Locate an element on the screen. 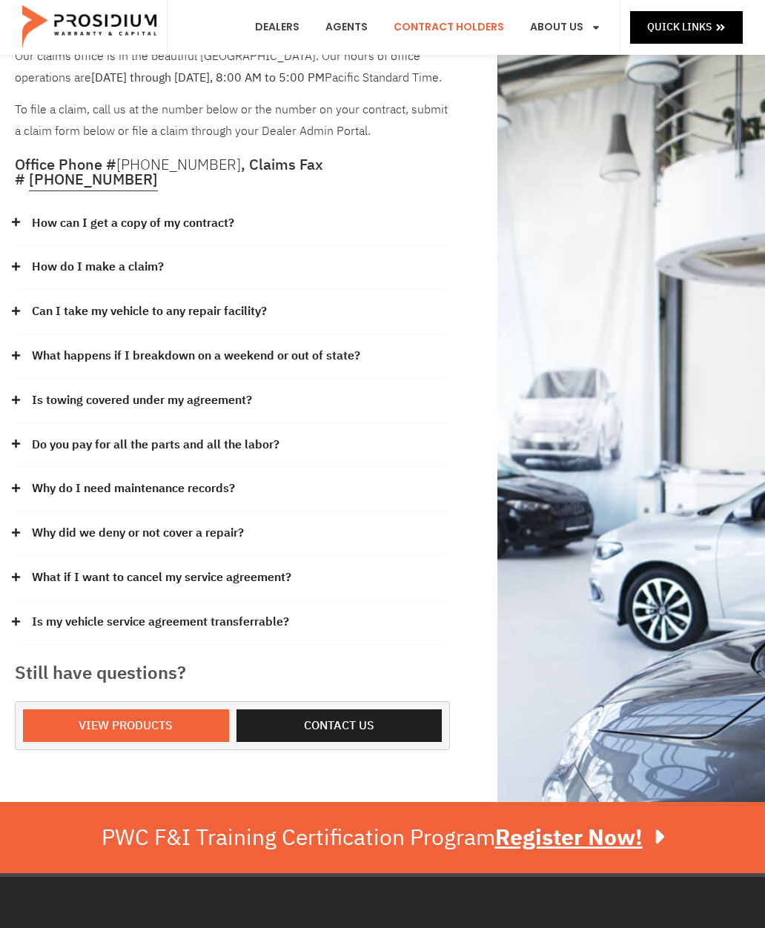 This screenshot has width=765, height=928. div: To file a claim, call us at the number below or the number on your contract, submit a claim form ... is located at coordinates (232, 94).